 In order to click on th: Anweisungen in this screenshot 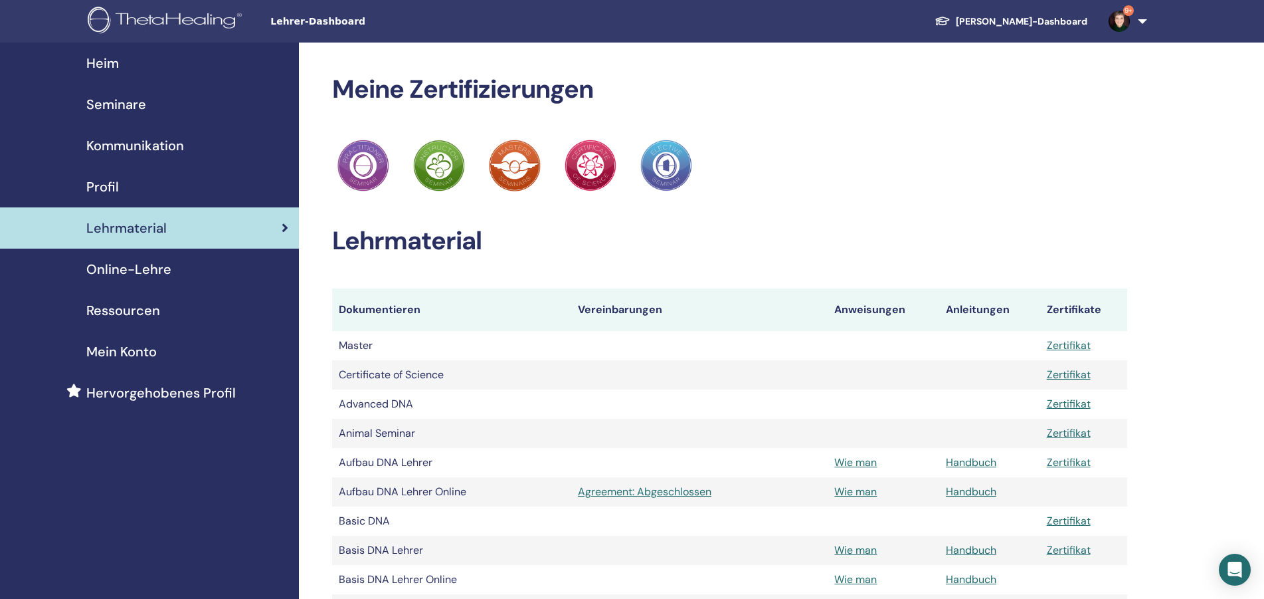, I will do `click(883, 310)`.